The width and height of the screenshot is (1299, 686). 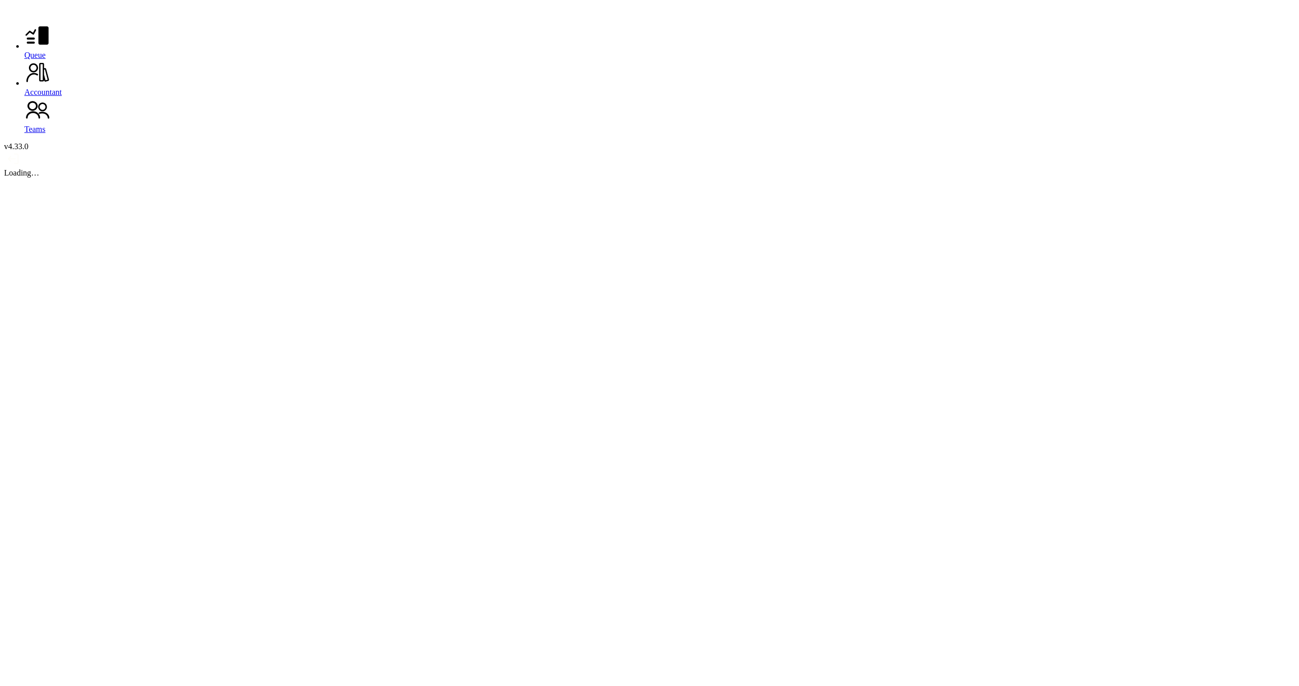 What do you see at coordinates (43, 92) in the screenshot?
I see `span: Accountant` at bounding box center [43, 92].